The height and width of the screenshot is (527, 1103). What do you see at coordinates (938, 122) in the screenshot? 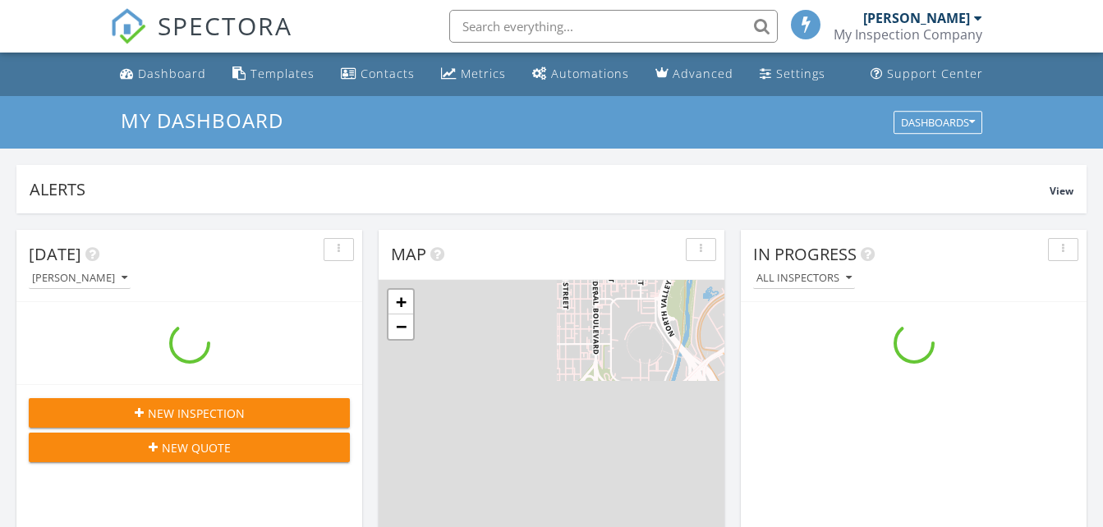
I see `button: Dashboards` at bounding box center [938, 122].